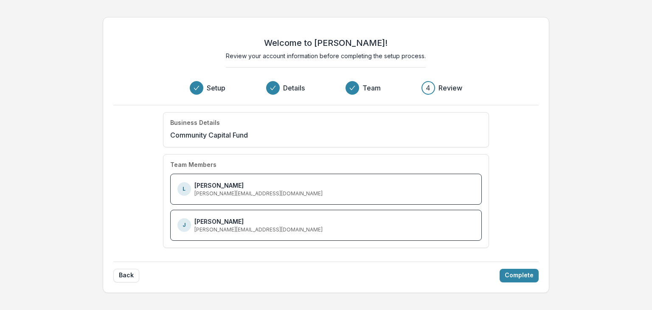  Describe the element at coordinates (326, 56) in the screenshot. I see `p: Review your account information before completing the setup process.` at that location.